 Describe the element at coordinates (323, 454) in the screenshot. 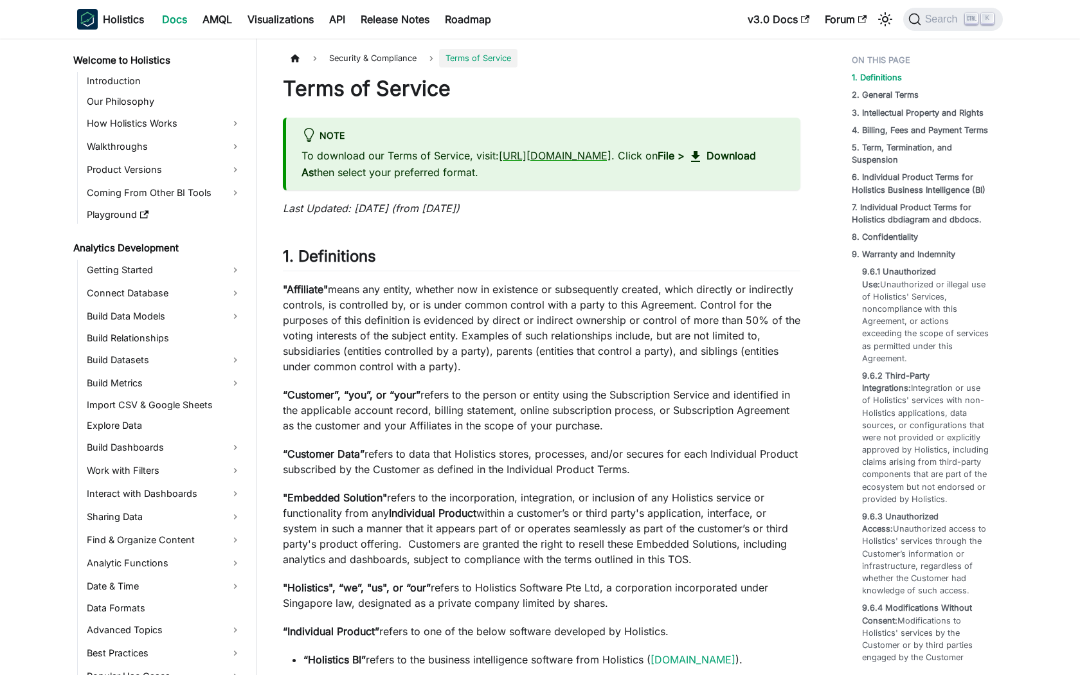

I see `strong: “Customer Data”` at that location.